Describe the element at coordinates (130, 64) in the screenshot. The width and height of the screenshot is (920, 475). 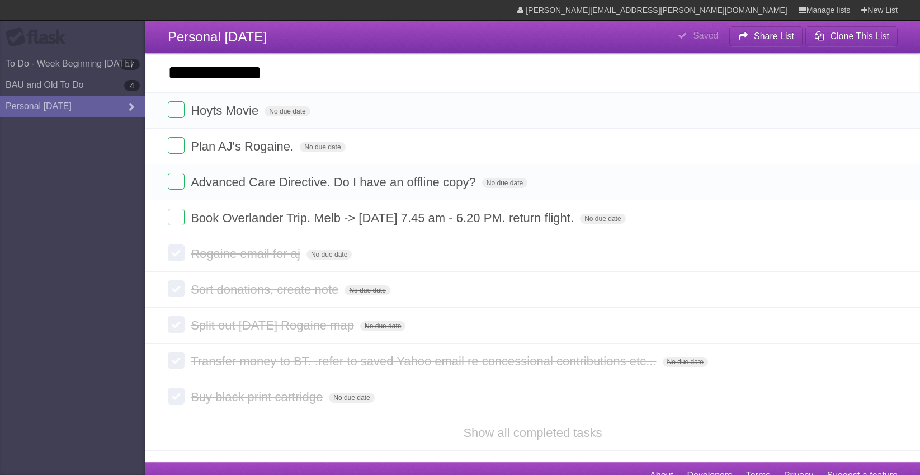
I see `b: 17` at that location.